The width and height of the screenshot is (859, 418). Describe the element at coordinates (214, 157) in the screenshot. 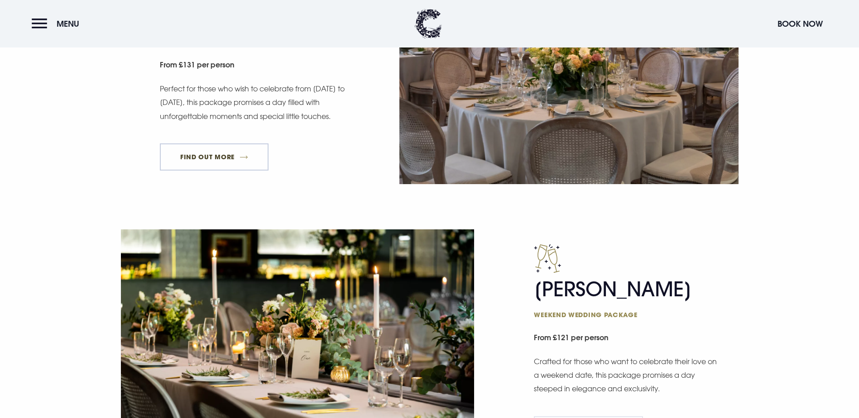

I see `a: FIND OUT MORE` at that location.